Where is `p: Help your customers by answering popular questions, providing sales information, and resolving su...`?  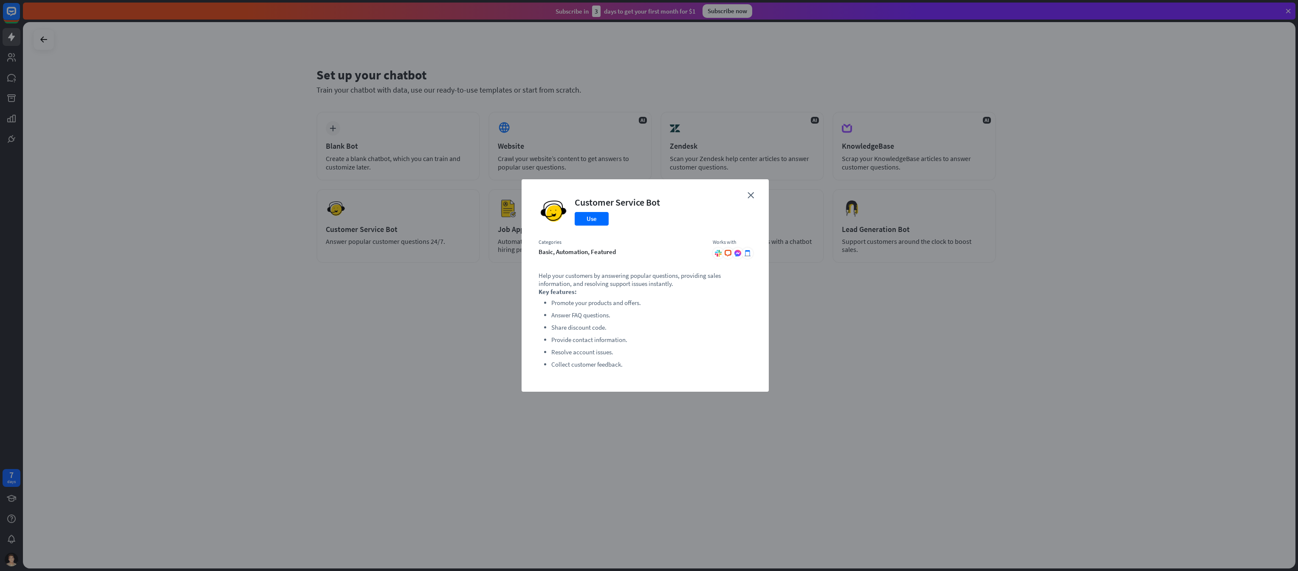
p: Help your customers by answering popular questions, providing sales information, and resolving su... is located at coordinates (645, 279).